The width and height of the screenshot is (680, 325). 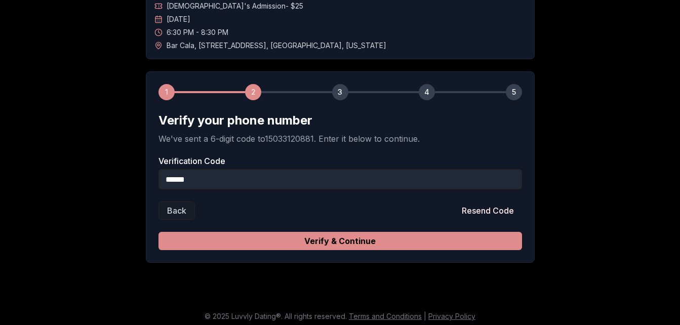 I want to click on a: Terms and Conditions, so click(x=386, y=316).